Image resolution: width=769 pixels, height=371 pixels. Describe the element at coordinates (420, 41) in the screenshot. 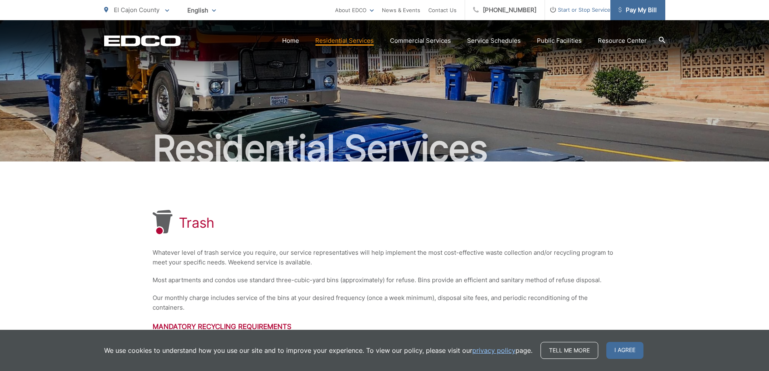

I see `a: Commercial Services` at that location.